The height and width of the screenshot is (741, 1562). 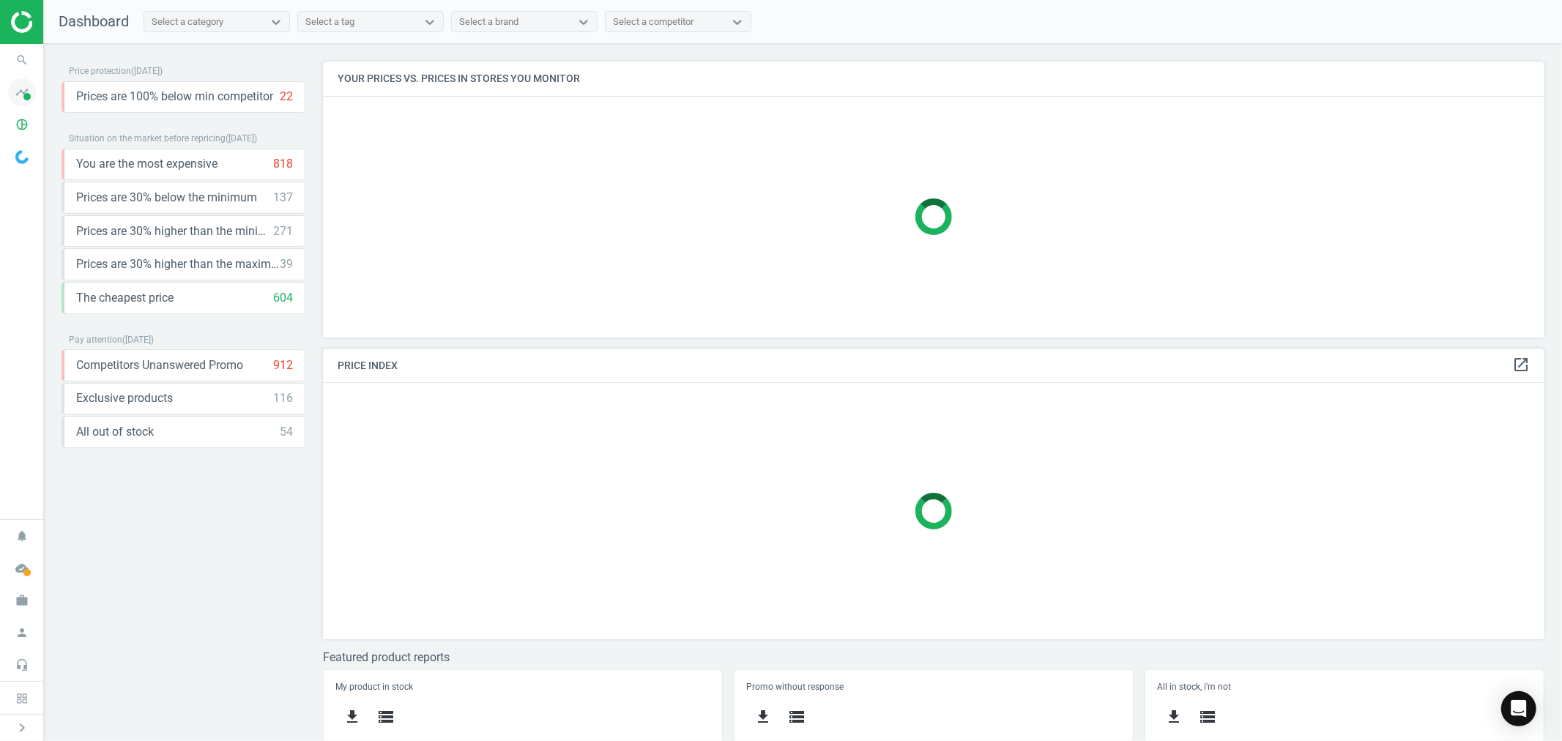 What do you see at coordinates (115, 432) in the screenshot?
I see `span: All out of stock` at bounding box center [115, 432].